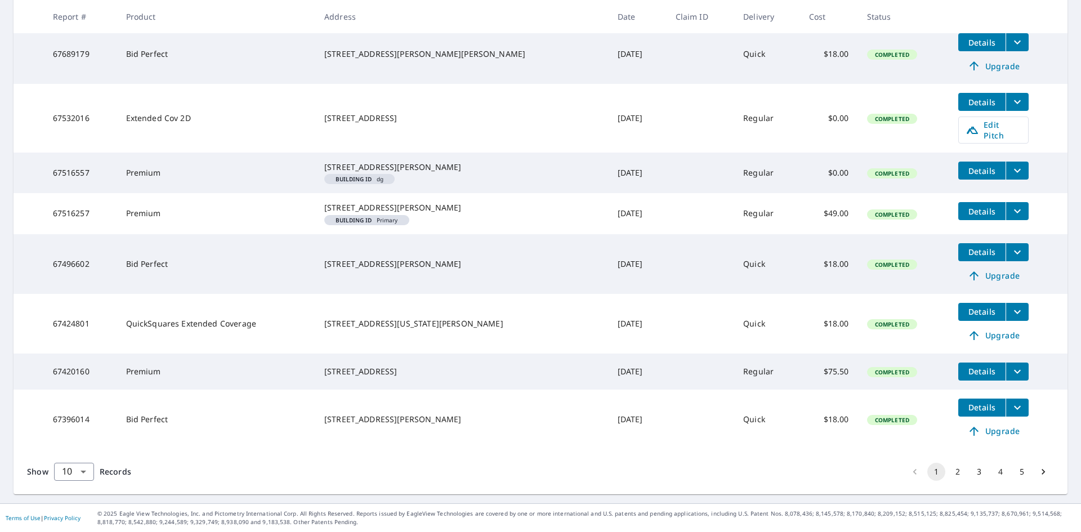  Describe the element at coordinates (23, 518) in the screenshot. I see `a: Terms of Use` at that location.